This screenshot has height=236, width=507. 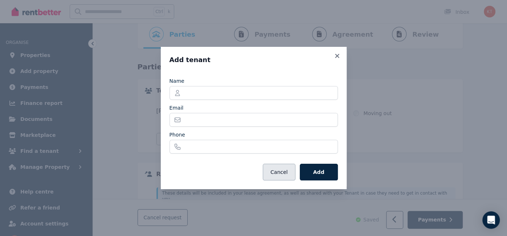 What do you see at coordinates (491, 220) in the screenshot?
I see `div: Open Intercom Messenger` at bounding box center [491, 220].